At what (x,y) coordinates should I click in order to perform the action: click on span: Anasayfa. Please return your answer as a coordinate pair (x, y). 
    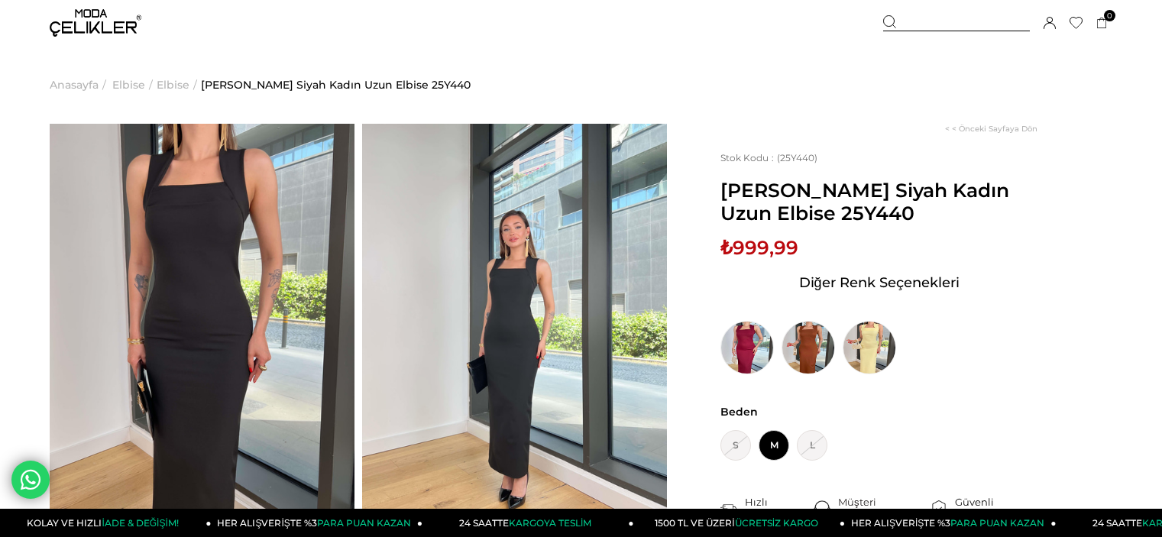
    Looking at the image, I should click on (74, 85).